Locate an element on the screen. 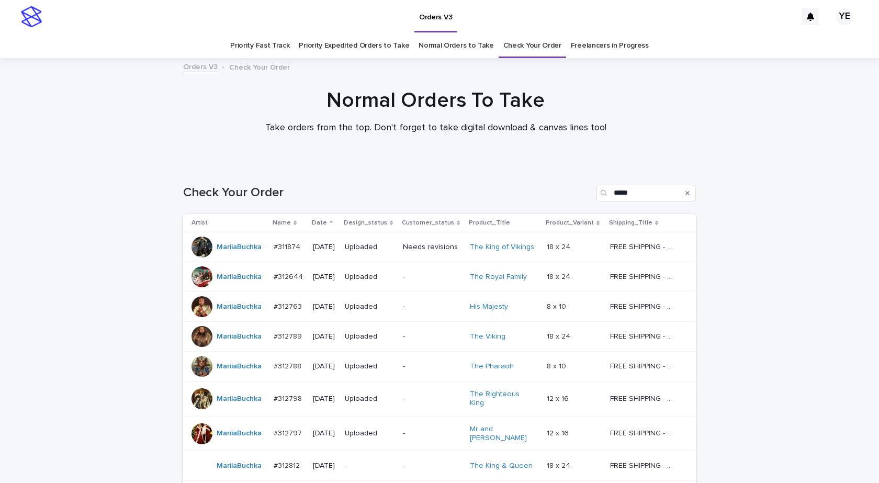 This screenshot has width=879, height=483. p: Artist is located at coordinates (199, 223).